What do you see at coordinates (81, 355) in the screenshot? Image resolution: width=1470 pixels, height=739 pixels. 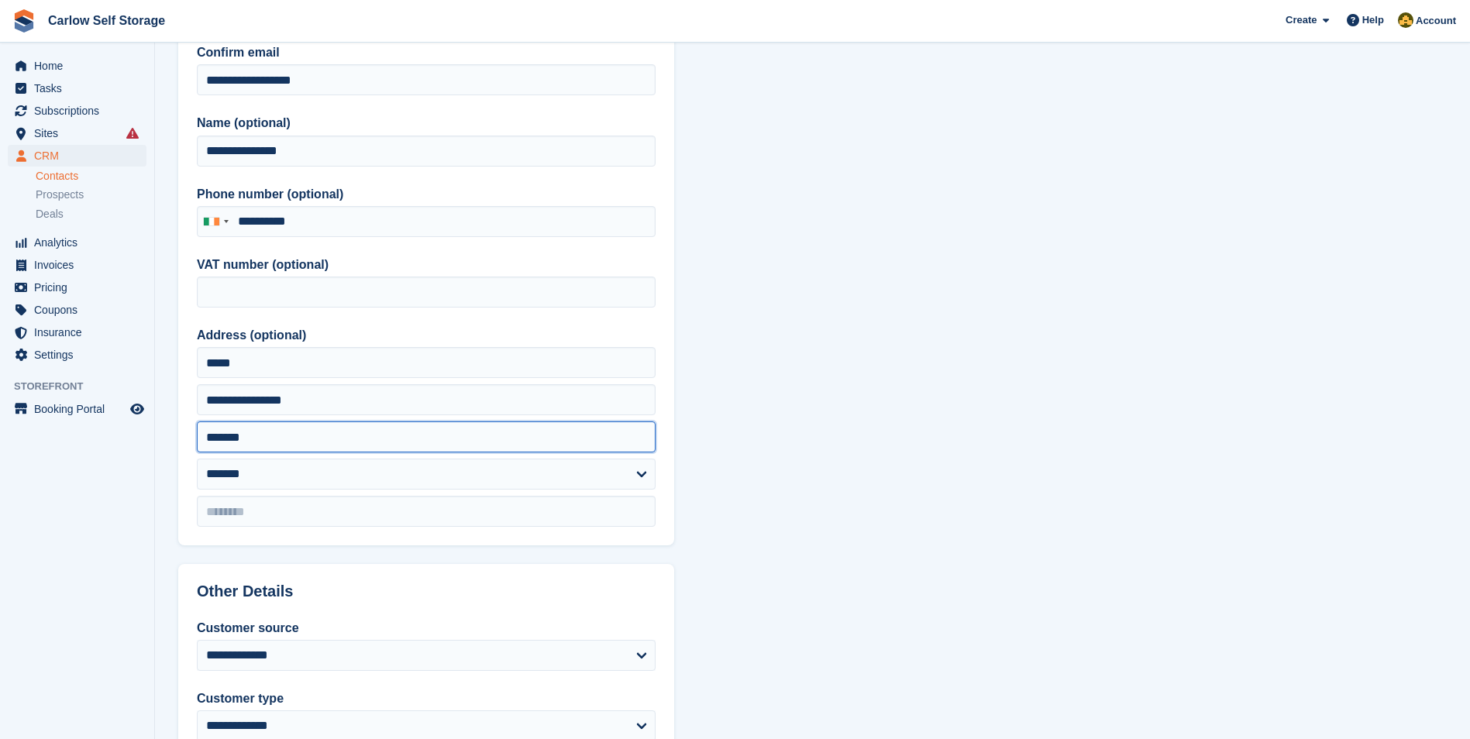 I see `span: Settings` at bounding box center [81, 355].